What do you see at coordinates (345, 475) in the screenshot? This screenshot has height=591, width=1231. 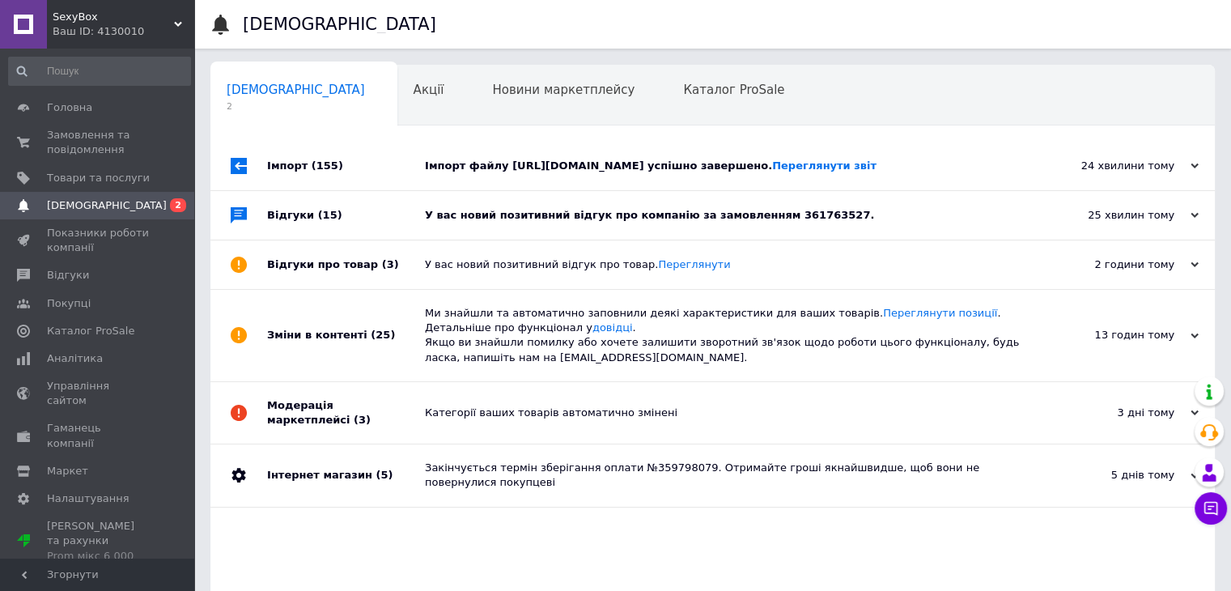 I see `div: Інтернет магазин` at bounding box center [345, 475].